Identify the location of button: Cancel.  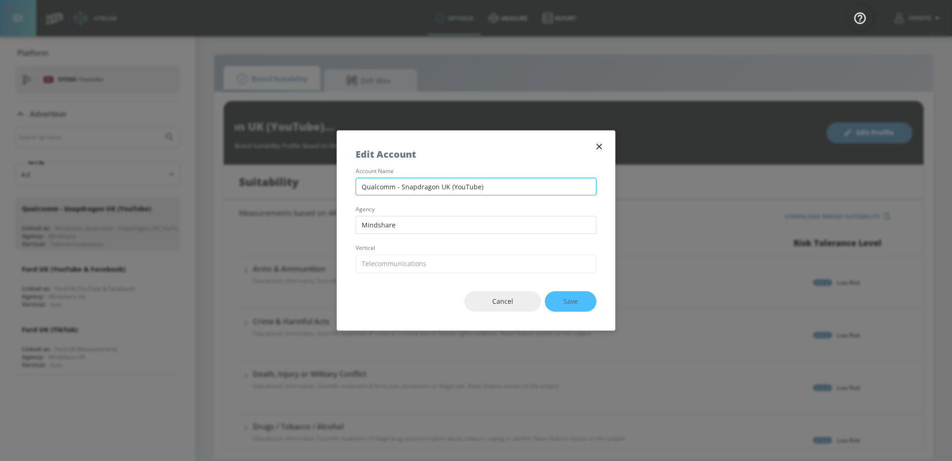
(503, 301).